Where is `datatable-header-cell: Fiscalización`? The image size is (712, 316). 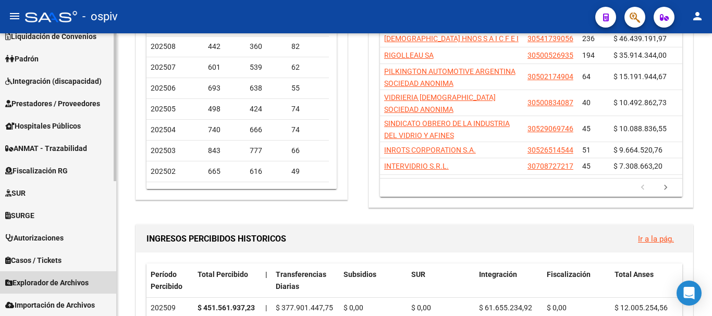 datatable-header-cell: Fiscalización is located at coordinates (577, 281).